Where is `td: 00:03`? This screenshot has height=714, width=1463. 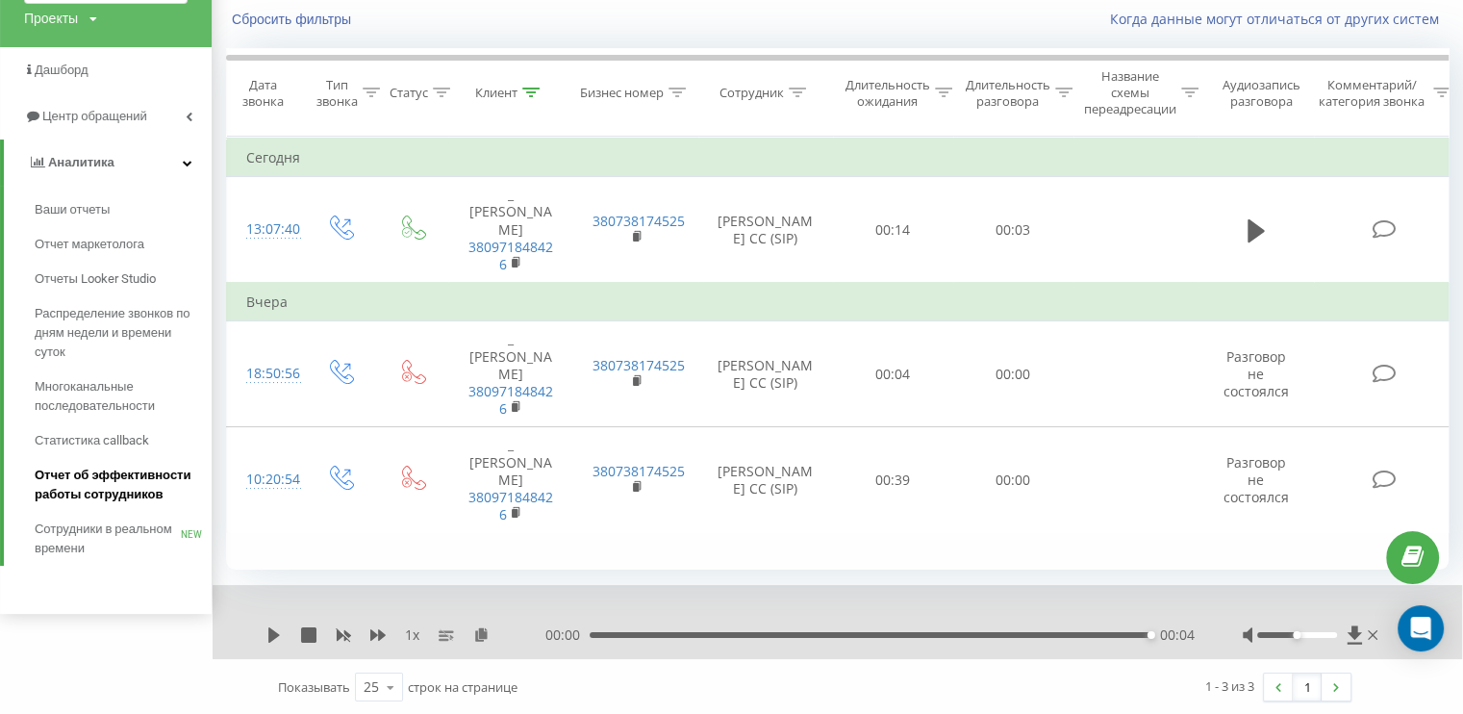 td: 00:03 is located at coordinates (1013, 230).